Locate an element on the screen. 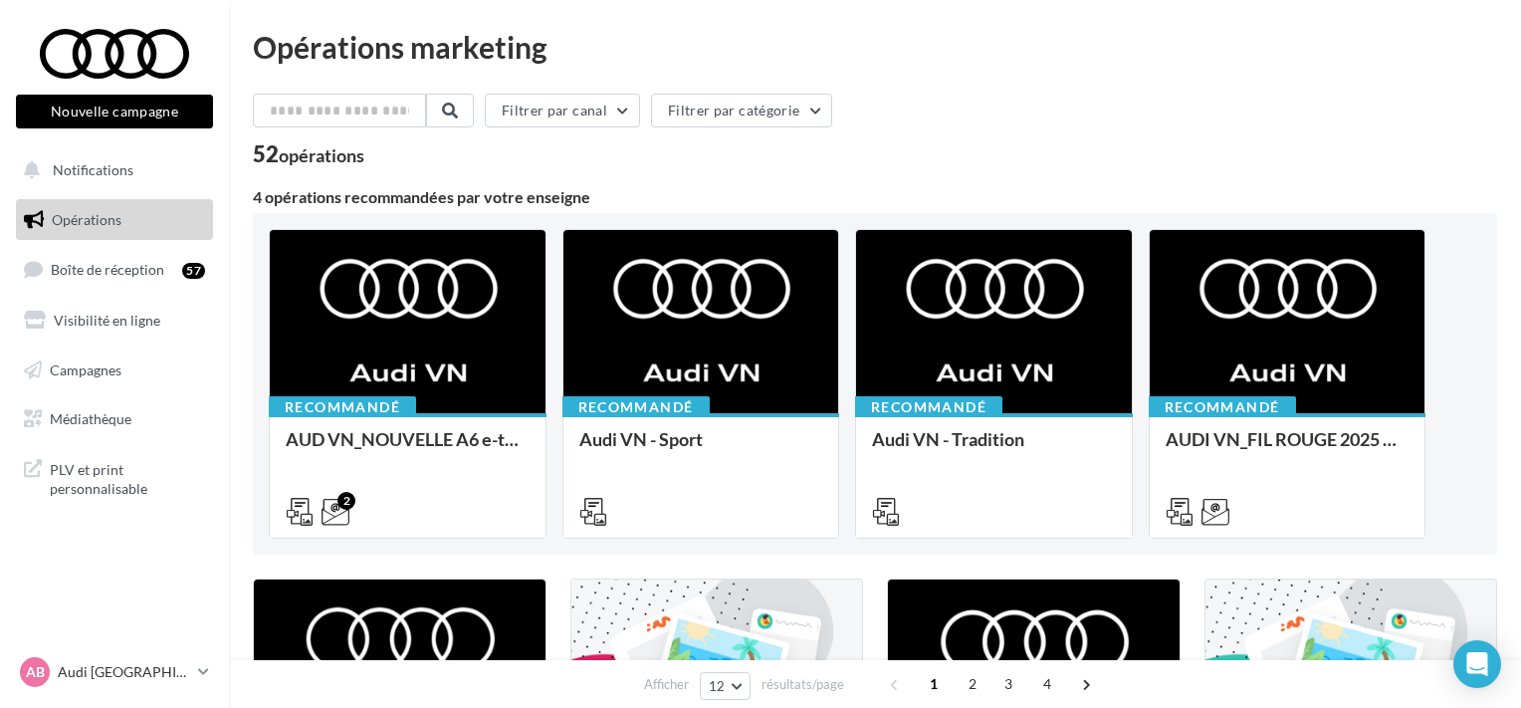 The image size is (1521, 708). div: Opérations marketing is located at coordinates (875, 47).